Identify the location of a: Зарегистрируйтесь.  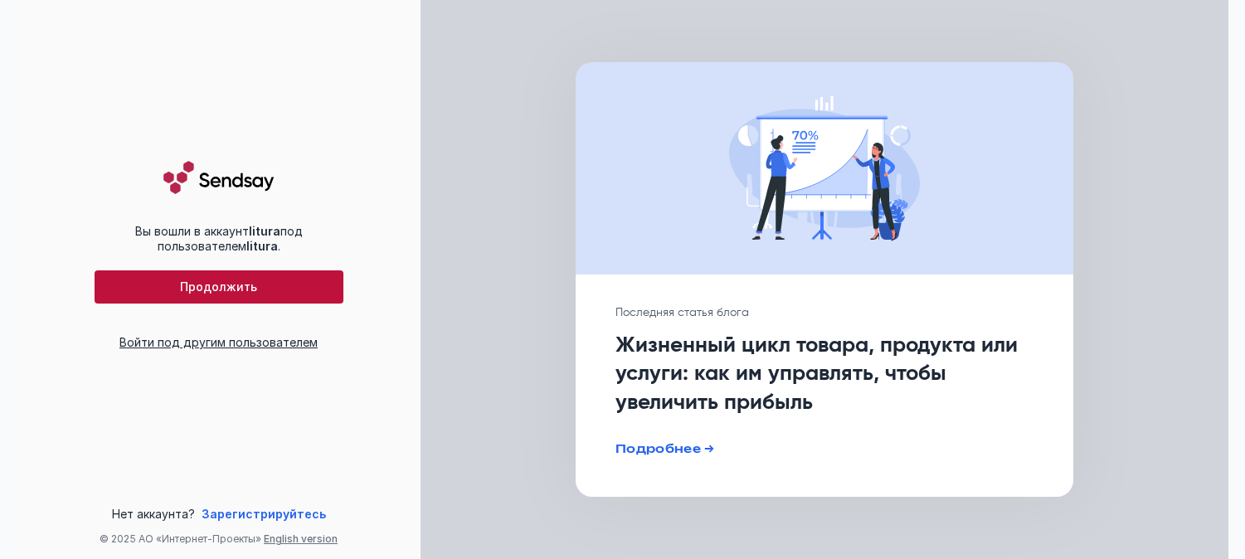
(264, 514).